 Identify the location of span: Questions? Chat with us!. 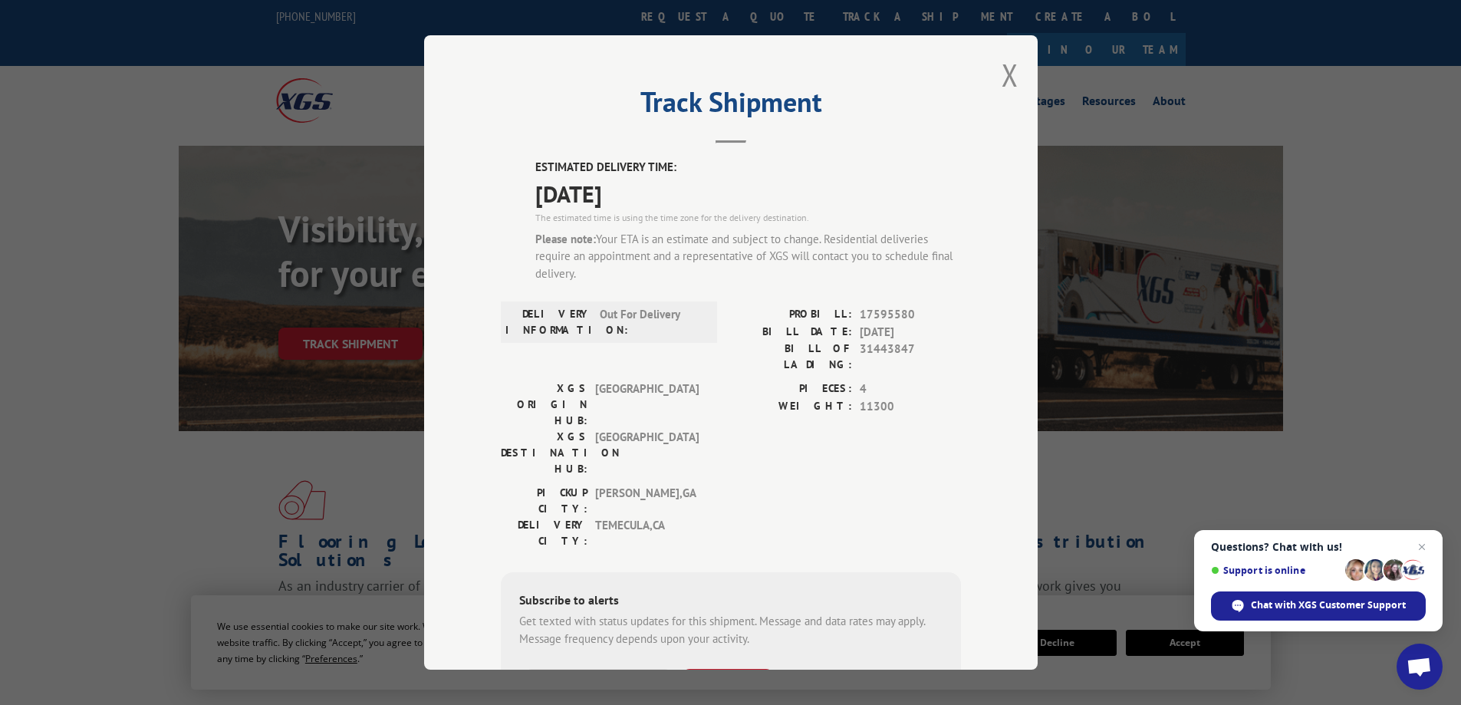
(1318, 547).